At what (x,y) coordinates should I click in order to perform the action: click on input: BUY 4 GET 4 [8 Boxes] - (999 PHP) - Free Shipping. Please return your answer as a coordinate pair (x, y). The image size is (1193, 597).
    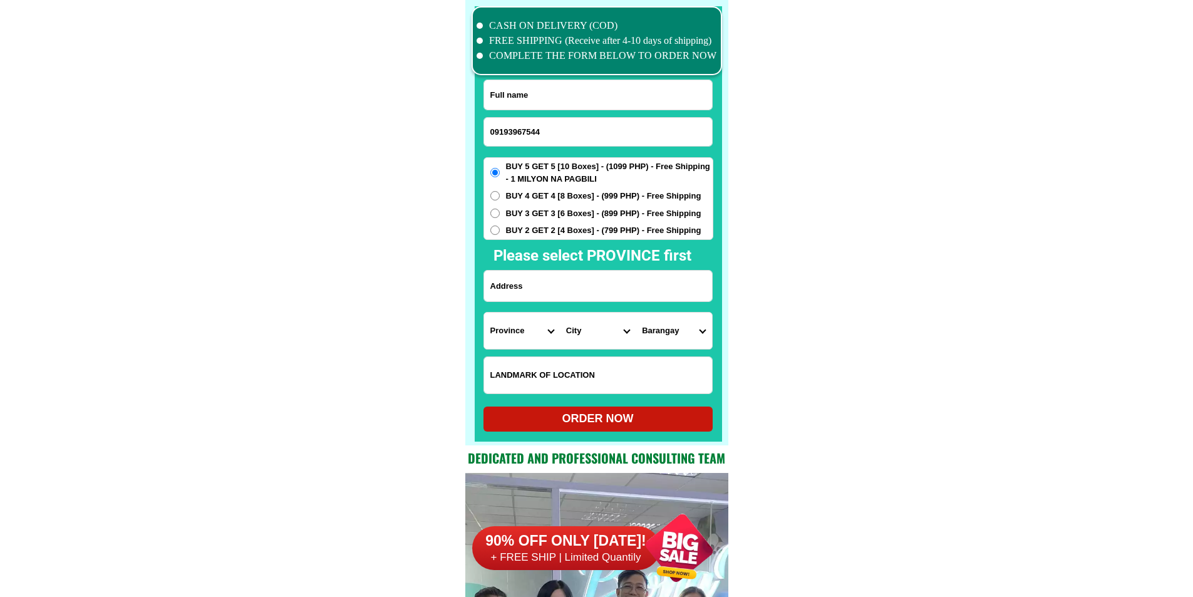
    Looking at the image, I should click on (495, 195).